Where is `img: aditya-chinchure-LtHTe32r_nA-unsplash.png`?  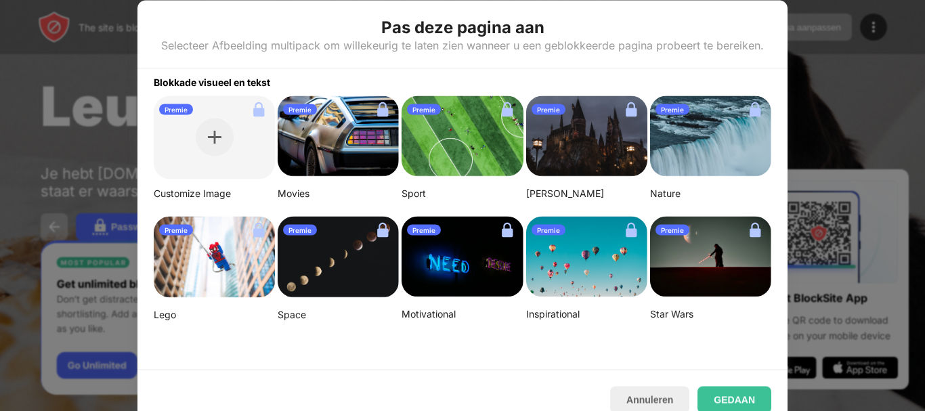 img: aditya-chinchure-LtHTe32r_nA-unsplash.png is located at coordinates (710, 136).